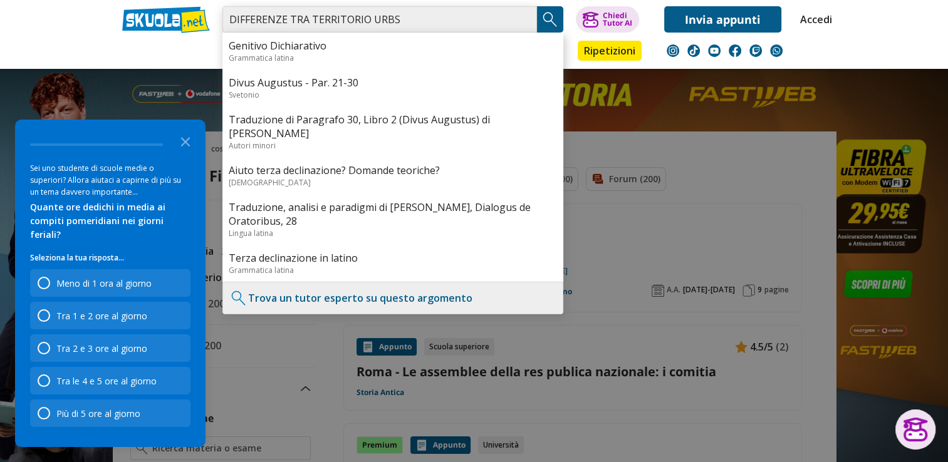 Image resolution: width=948 pixels, height=462 pixels. I want to click on button: Search Button, so click(550, 19).